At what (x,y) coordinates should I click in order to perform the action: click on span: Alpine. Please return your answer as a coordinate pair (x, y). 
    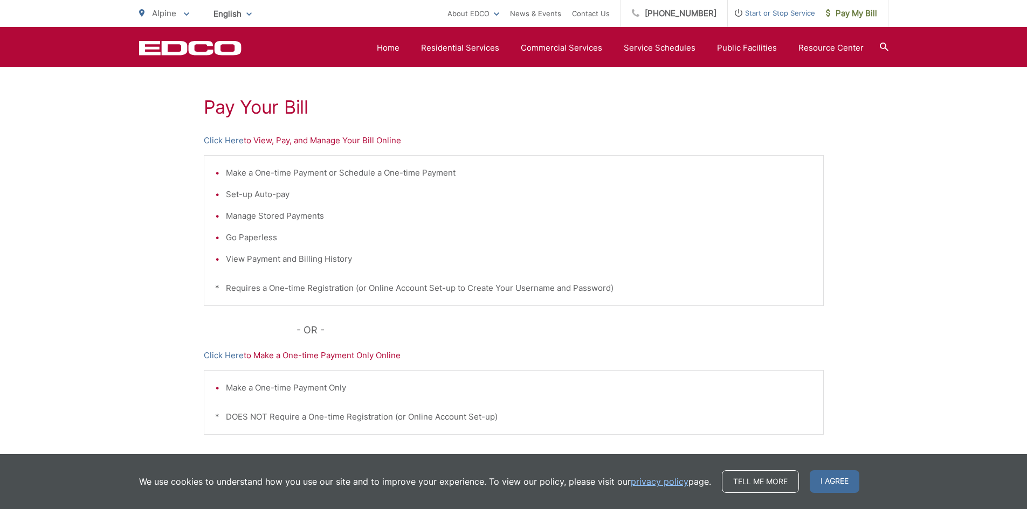
    Looking at the image, I should click on (164, 13).